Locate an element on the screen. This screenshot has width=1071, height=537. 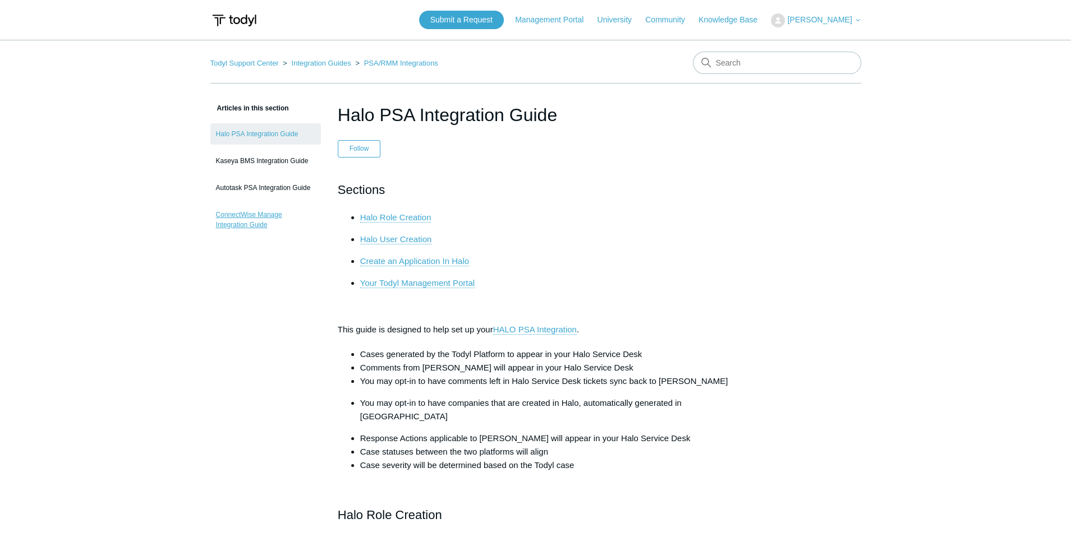
a: Submit a Request is located at coordinates (461, 20).